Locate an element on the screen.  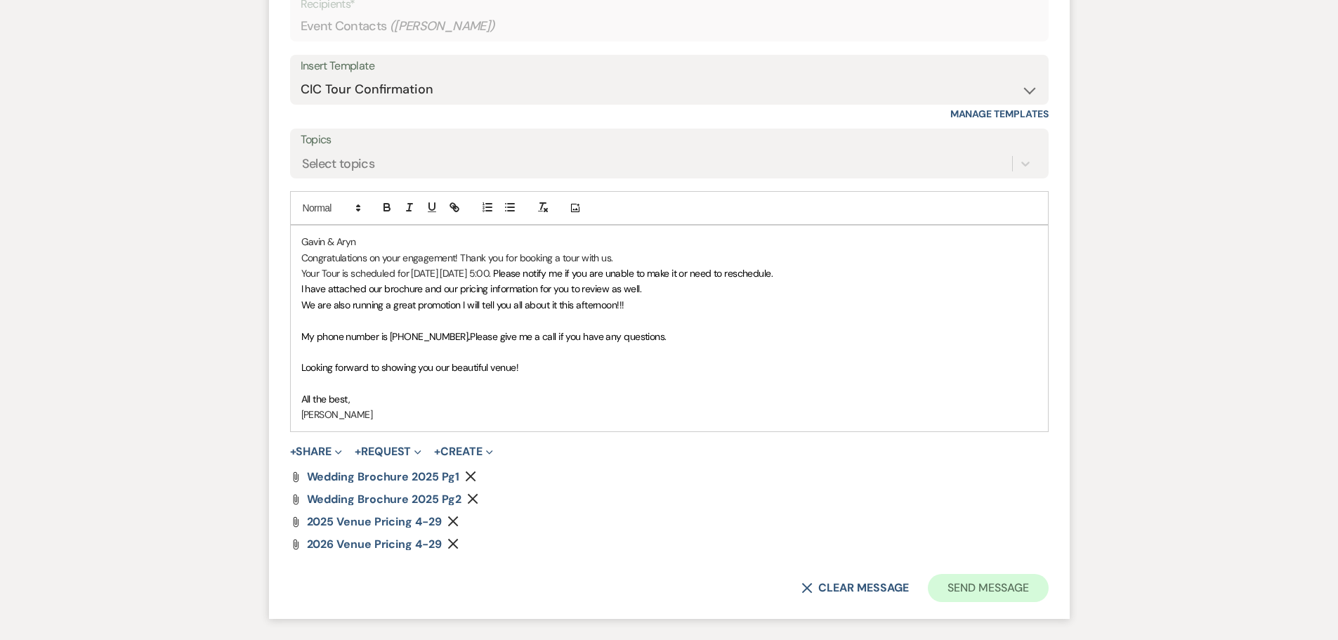
p: Gavin & Aryn is located at coordinates (669, 242).